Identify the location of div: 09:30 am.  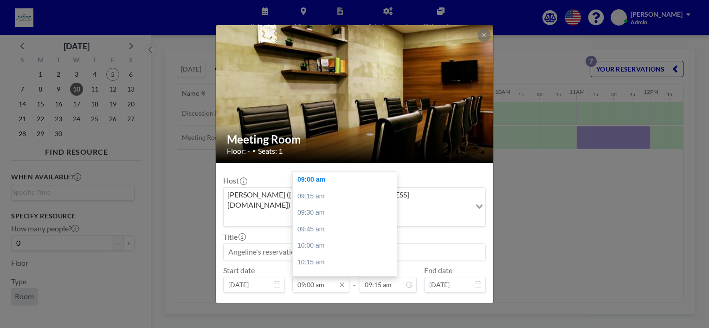
(347, 213).